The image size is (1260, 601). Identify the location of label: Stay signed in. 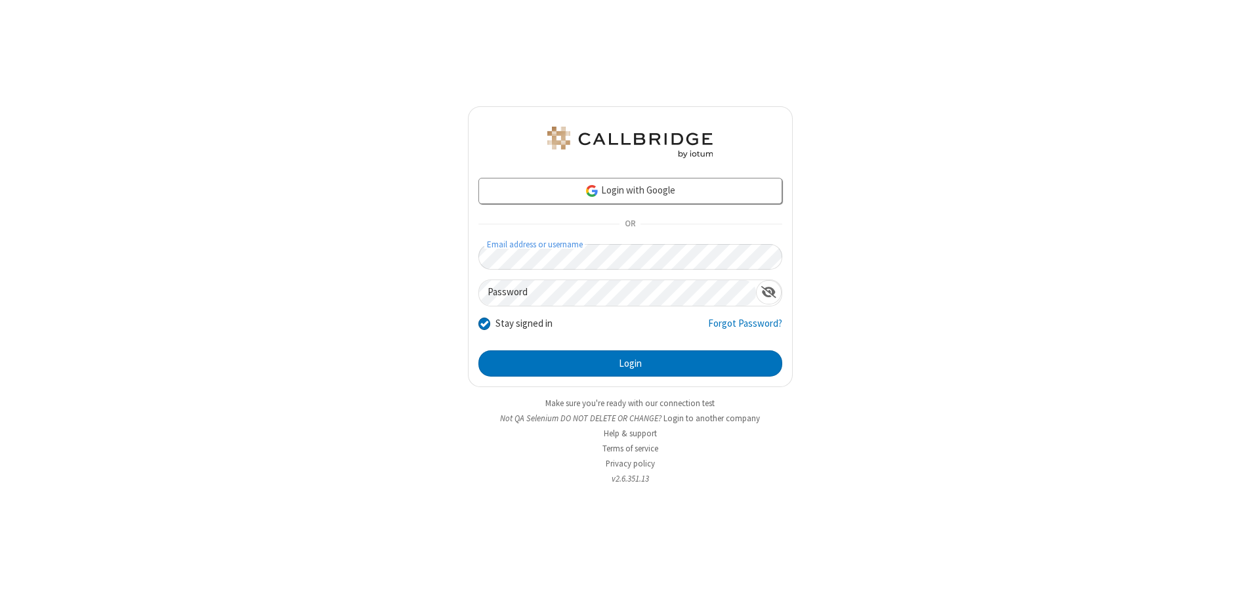
(524, 323).